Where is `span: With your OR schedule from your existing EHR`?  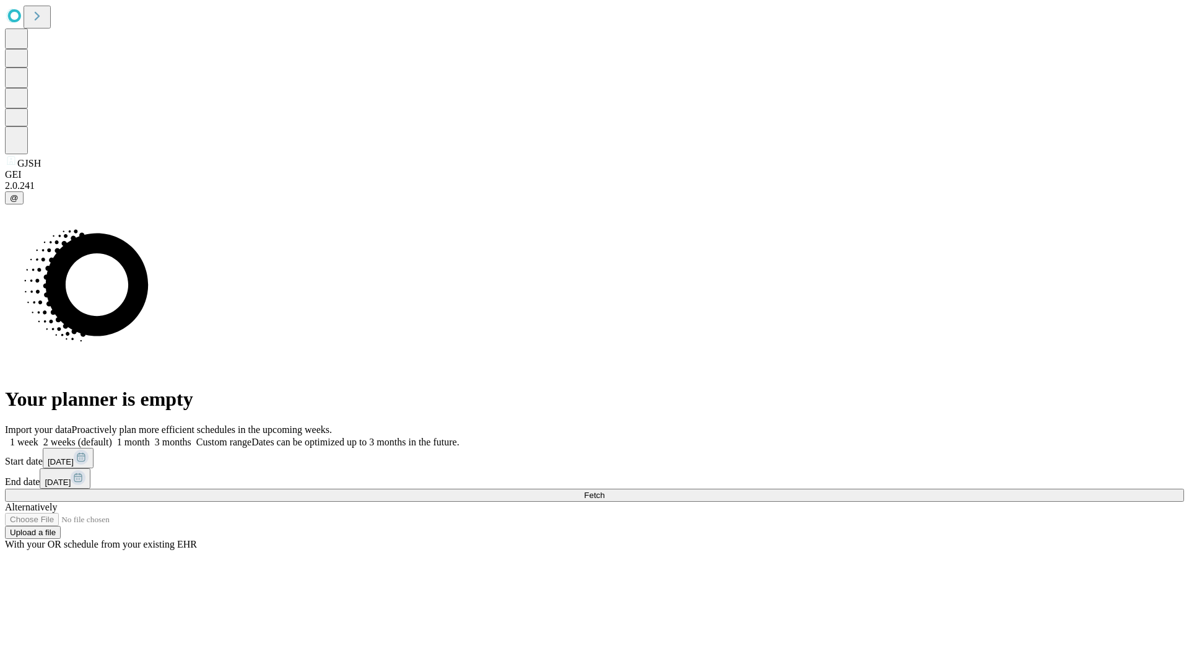 span: With your OR schedule from your existing EHR is located at coordinates (101, 544).